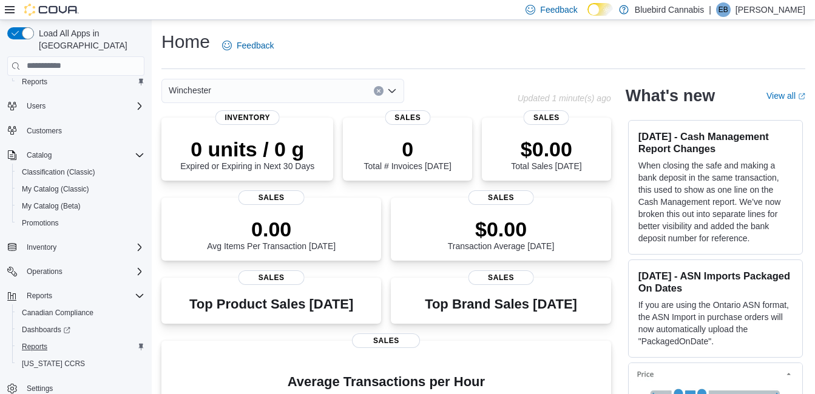  I want to click on p: When closing the safe and making a bank deposit in the same transaction, this used to show as one..., so click(716, 202).